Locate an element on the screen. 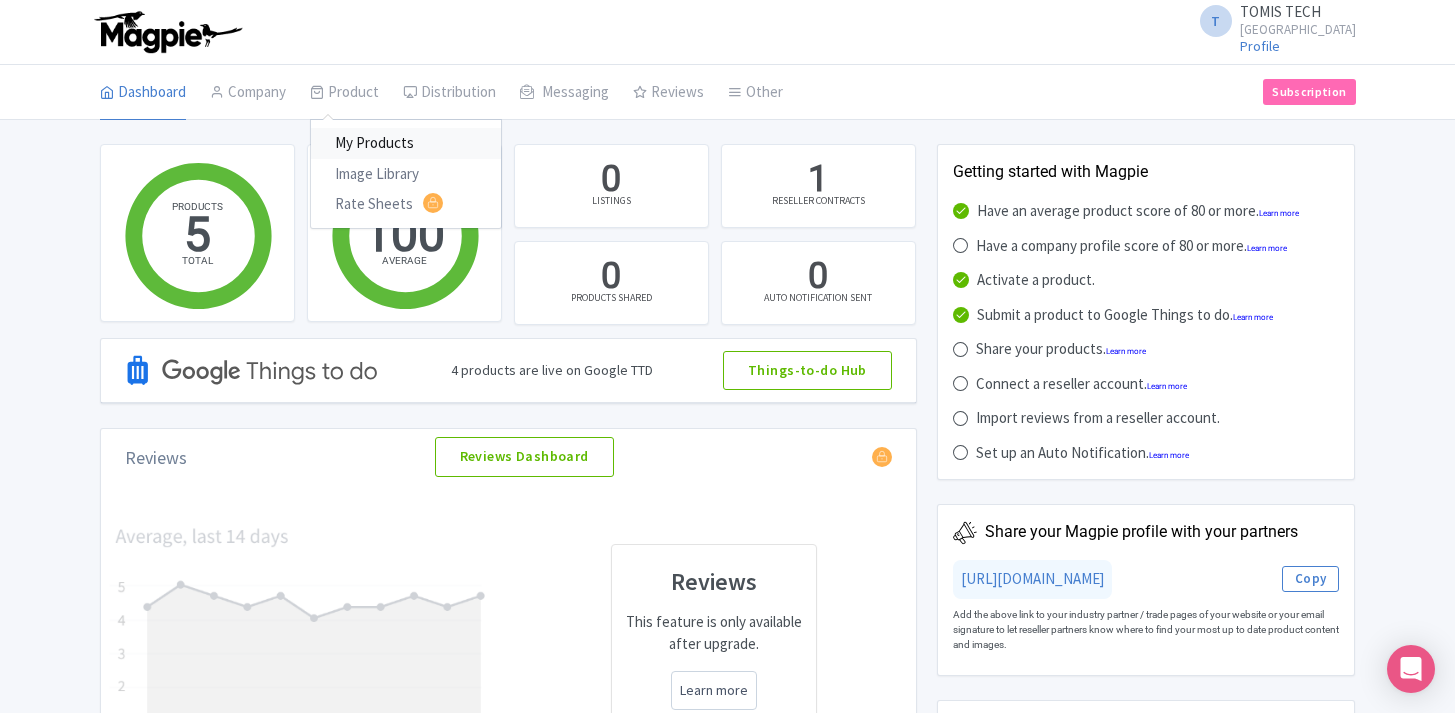  div: Submit a product to Google Things to do. is located at coordinates (1125, 315).